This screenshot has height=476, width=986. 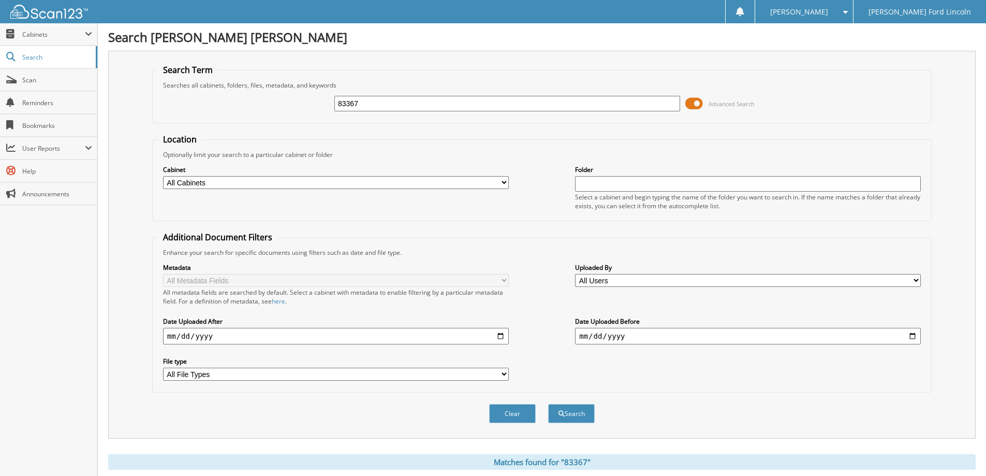 I want to click on span: Reminders, so click(x=57, y=102).